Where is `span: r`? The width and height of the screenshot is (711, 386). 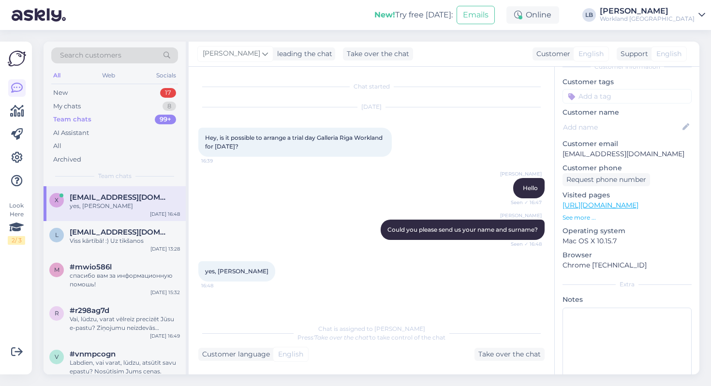 span: r is located at coordinates (57, 313).